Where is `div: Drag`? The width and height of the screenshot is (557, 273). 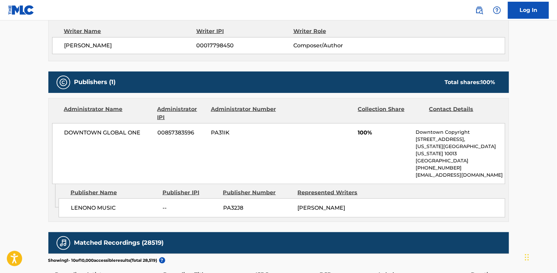 div: Drag is located at coordinates (527, 258).